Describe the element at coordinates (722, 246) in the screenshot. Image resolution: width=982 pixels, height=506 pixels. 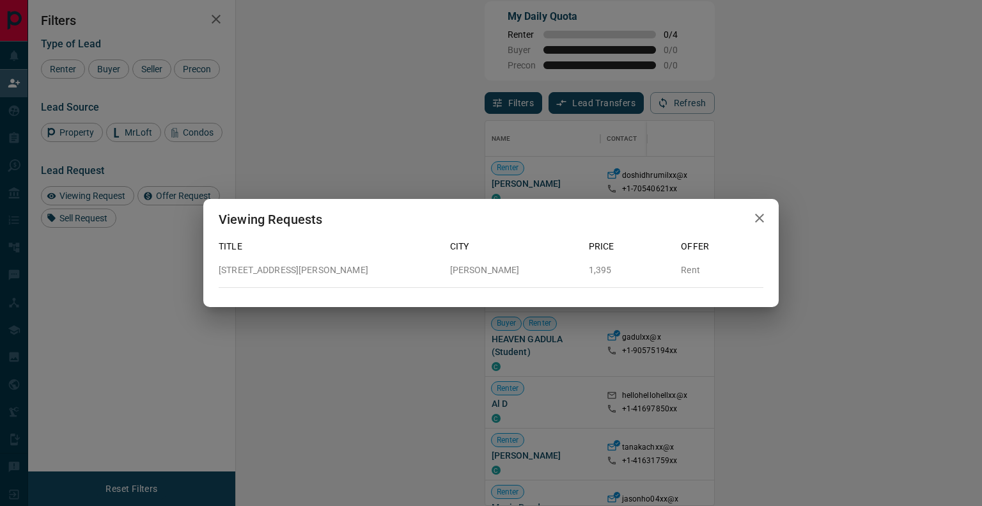
I see `p: Offer` at that location.